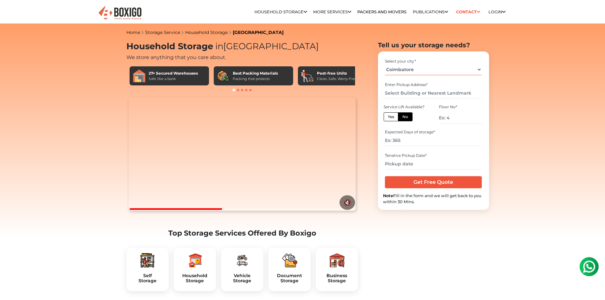 This screenshot has width=605, height=300. I want to click on img: whatsapp-icon.svg, so click(13, 13).